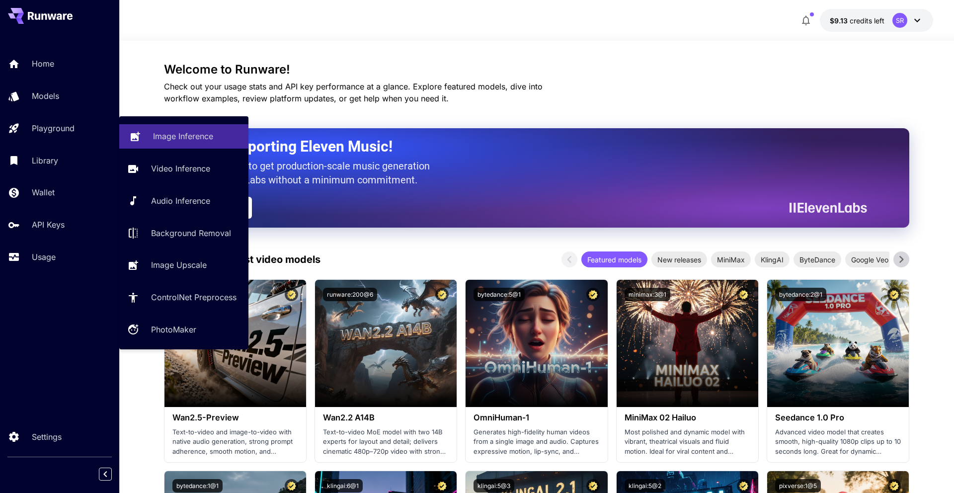 This screenshot has height=493, width=954. Describe the element at coordinates (350, 294) in the screenshot. I see `button: runware:200@6` at that location.